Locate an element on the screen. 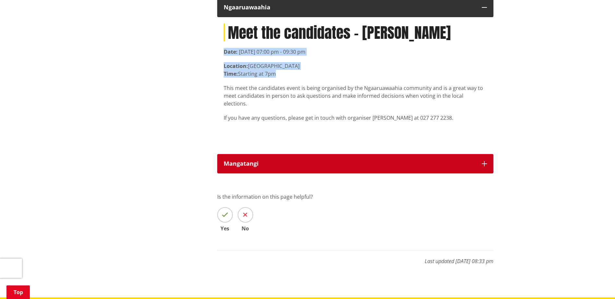 The image size is (615, 299). span: No is located at coordinates (245, 229).